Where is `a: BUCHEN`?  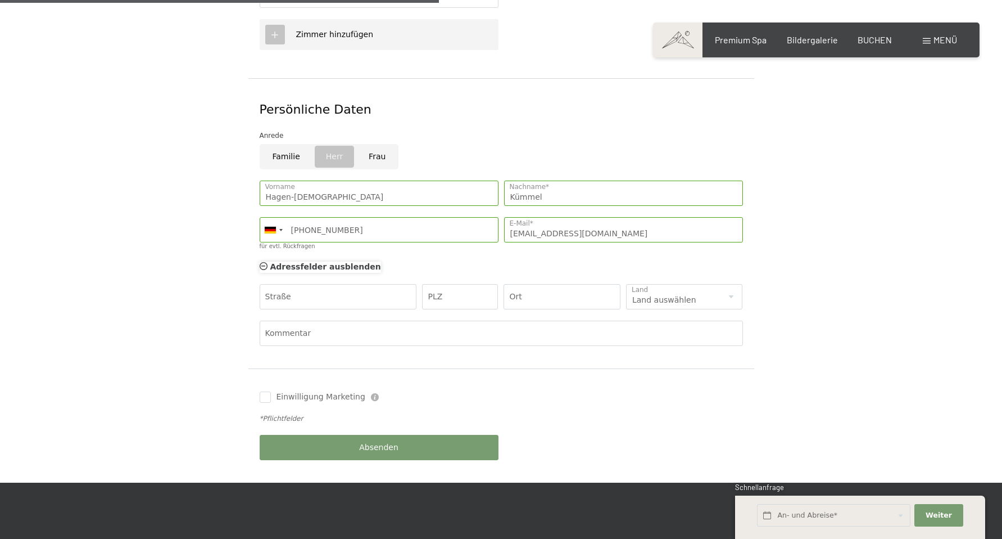
a: BUCHEN is located at coordinates (875, 39).